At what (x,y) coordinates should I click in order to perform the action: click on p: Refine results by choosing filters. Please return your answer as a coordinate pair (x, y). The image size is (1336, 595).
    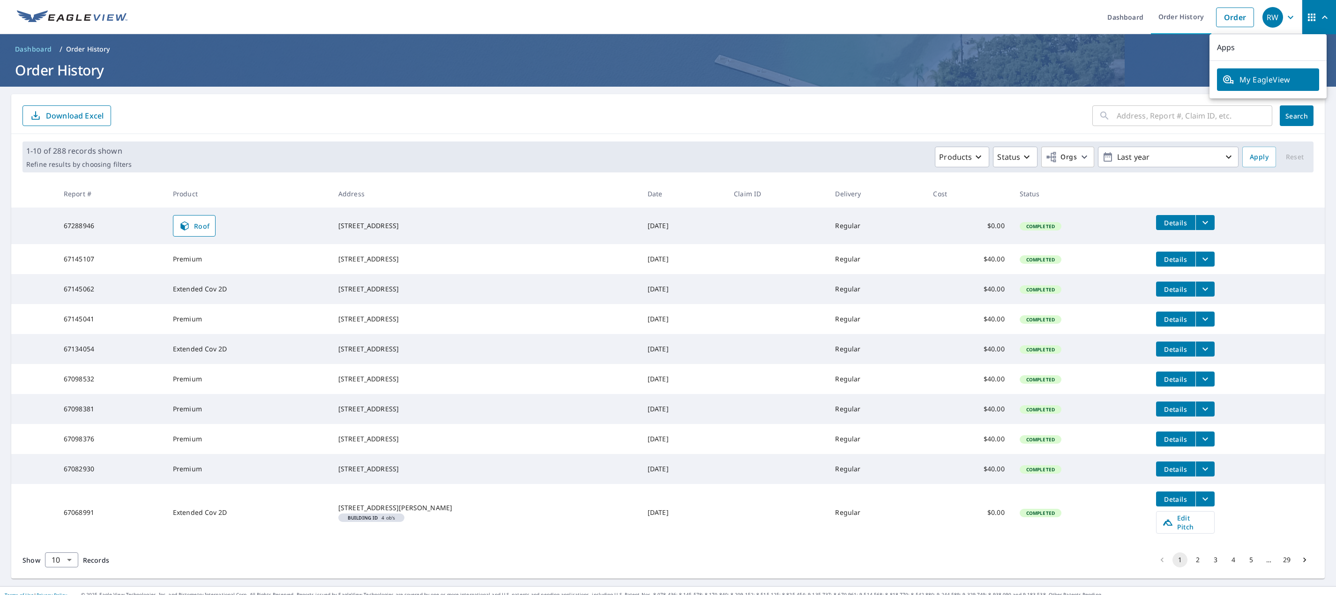
    Looking at the image, I should click on (79, 165).